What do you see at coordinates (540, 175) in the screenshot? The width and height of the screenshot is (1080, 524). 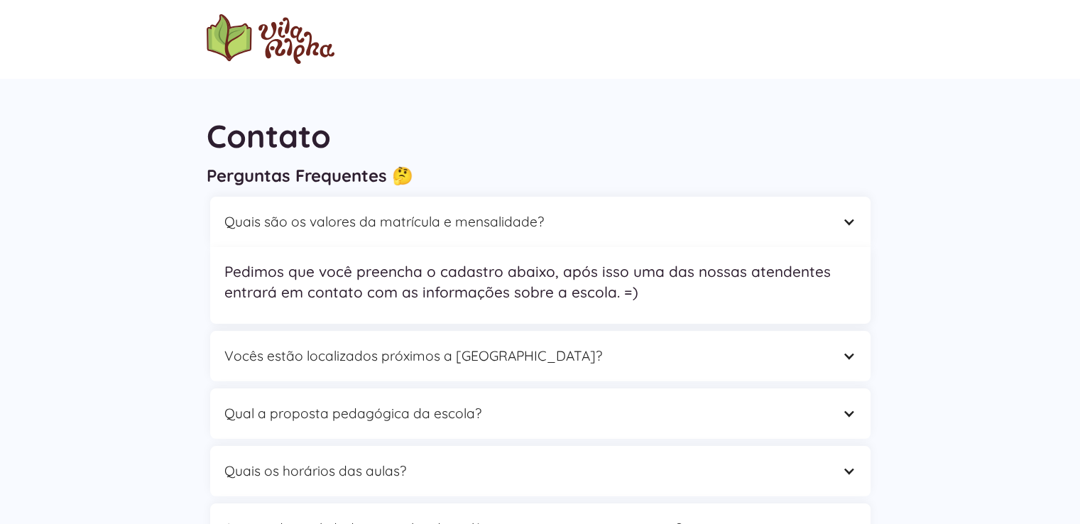 I see `h3: Perguntas Frequentes 🤔` at bounding box center [540, 175].